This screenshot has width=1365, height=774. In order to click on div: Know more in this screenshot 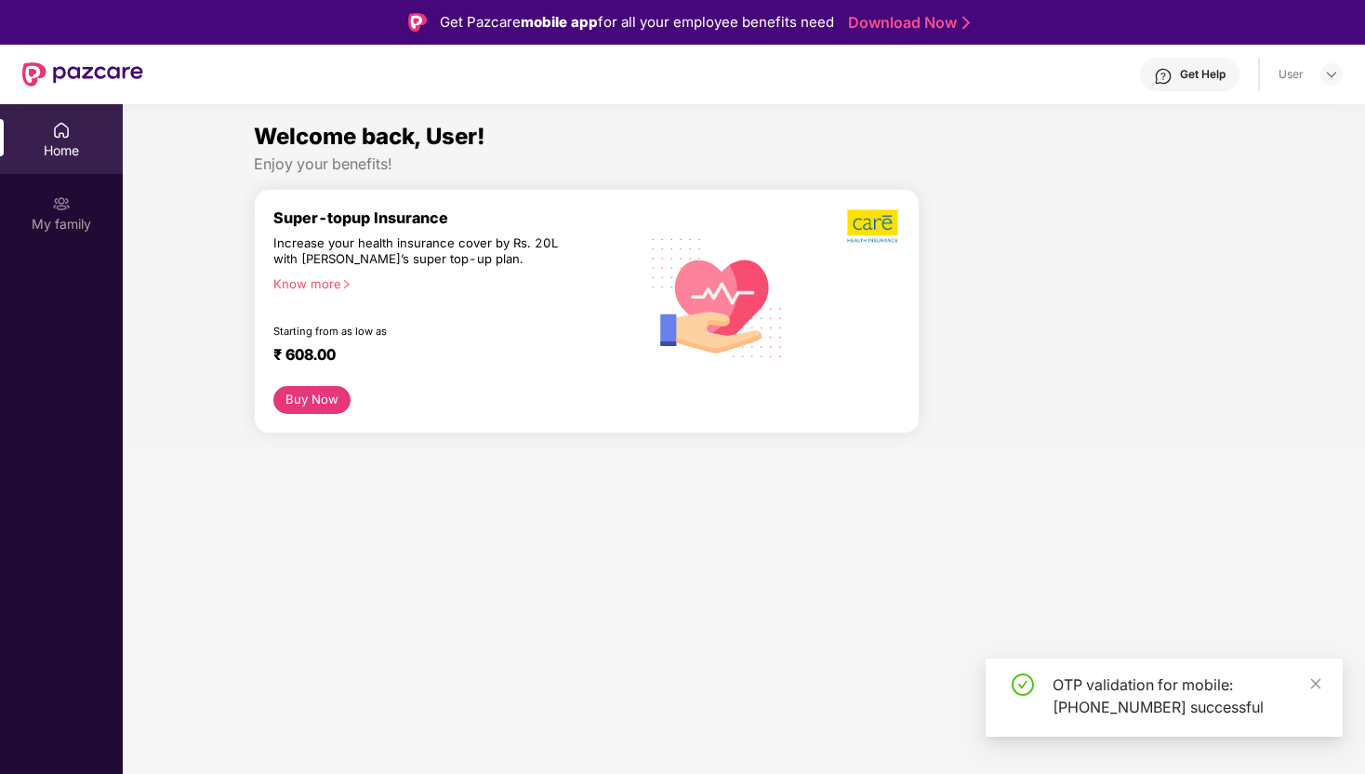, I will do `click(450, 283)`.